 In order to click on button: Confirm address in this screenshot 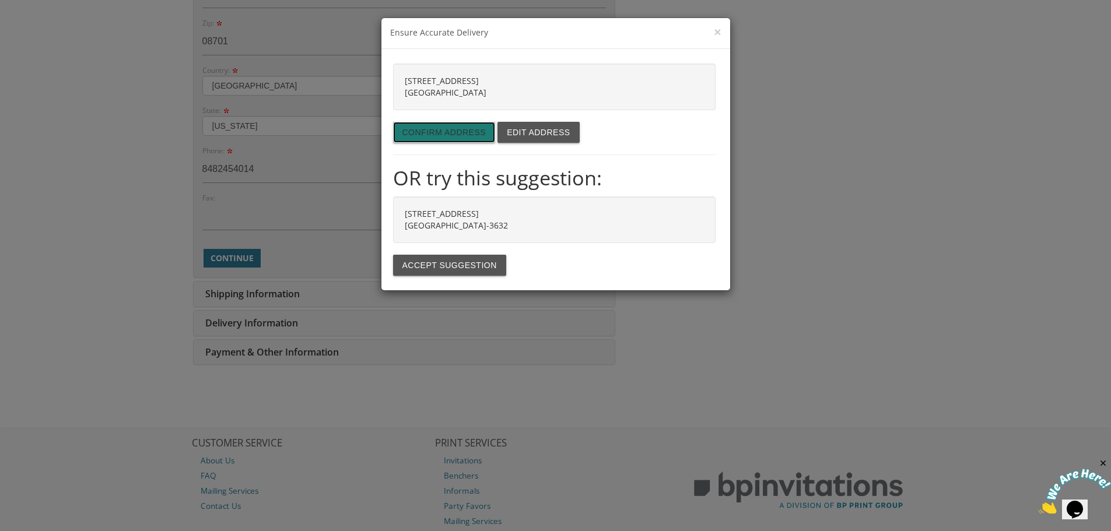, I will do `click(444, 132)`.